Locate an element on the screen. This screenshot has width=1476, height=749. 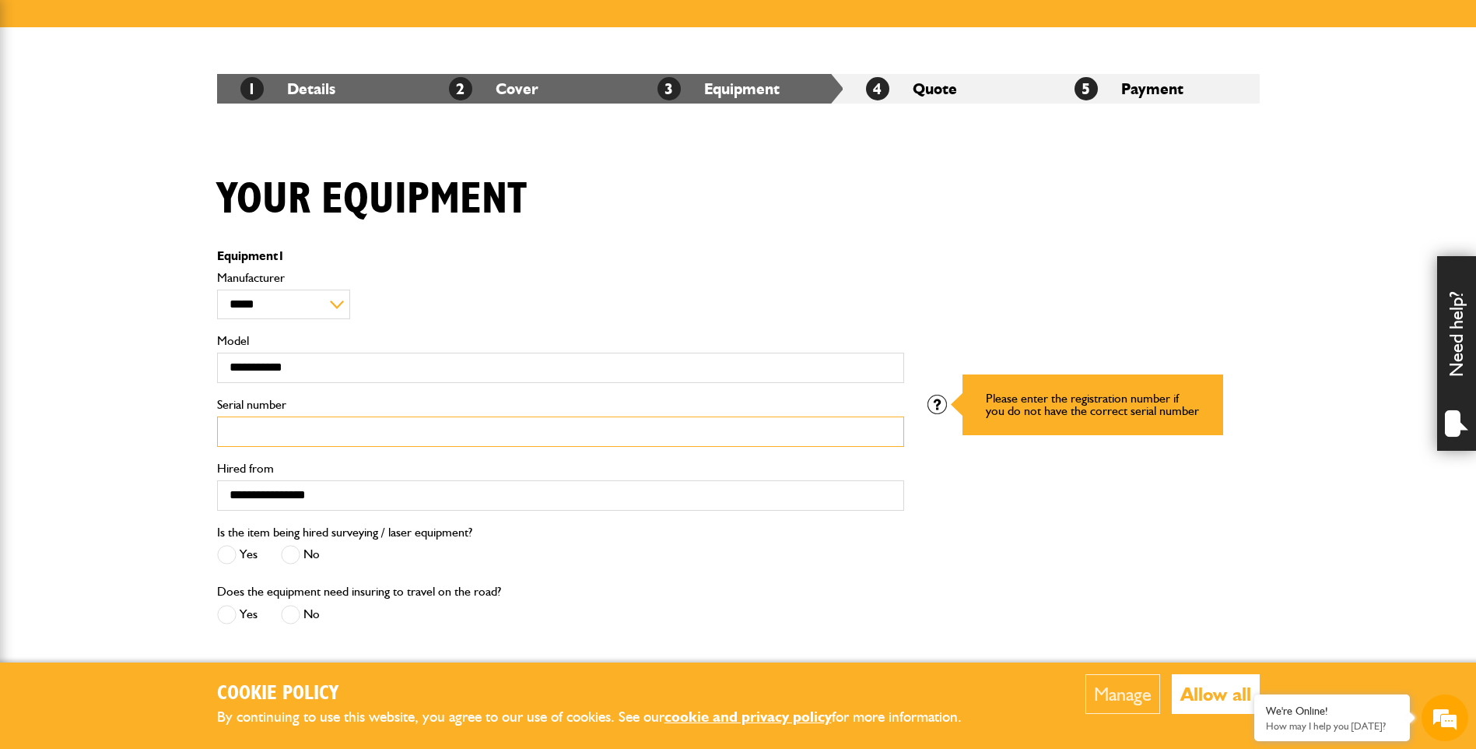
label: Serial number is located at coordinates (560, 405).